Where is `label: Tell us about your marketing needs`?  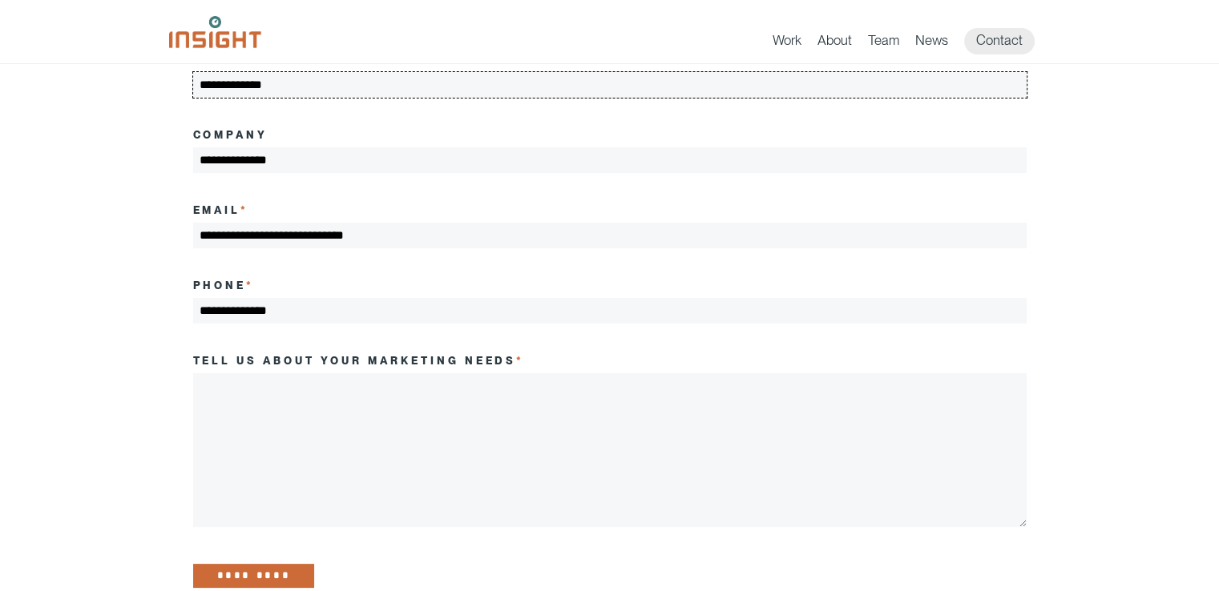
label: Tell us about your marketing needs is located at coordinates (359, 361).